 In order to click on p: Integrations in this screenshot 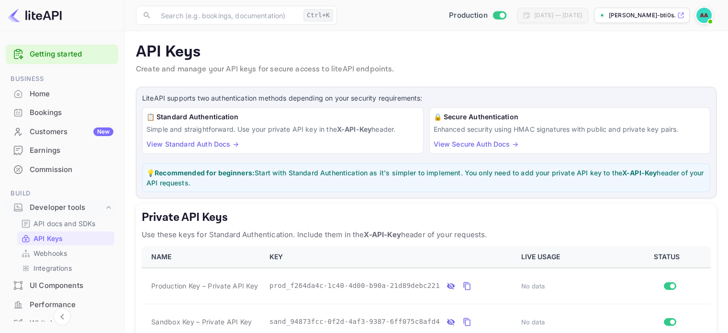, I will do `click(53, 268)`.